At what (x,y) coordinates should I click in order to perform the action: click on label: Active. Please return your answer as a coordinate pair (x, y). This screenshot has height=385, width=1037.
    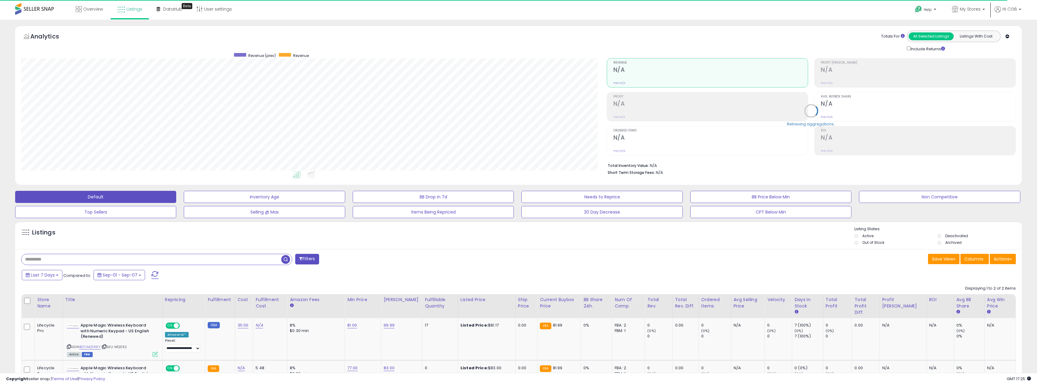
    Looking at the image, I should click on (868, 236).